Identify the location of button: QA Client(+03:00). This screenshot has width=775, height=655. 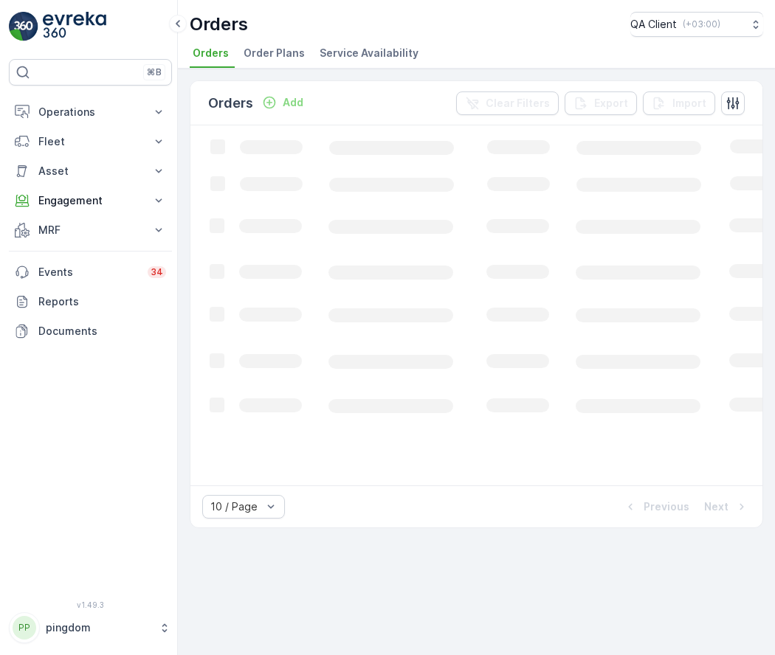
(697, 24).